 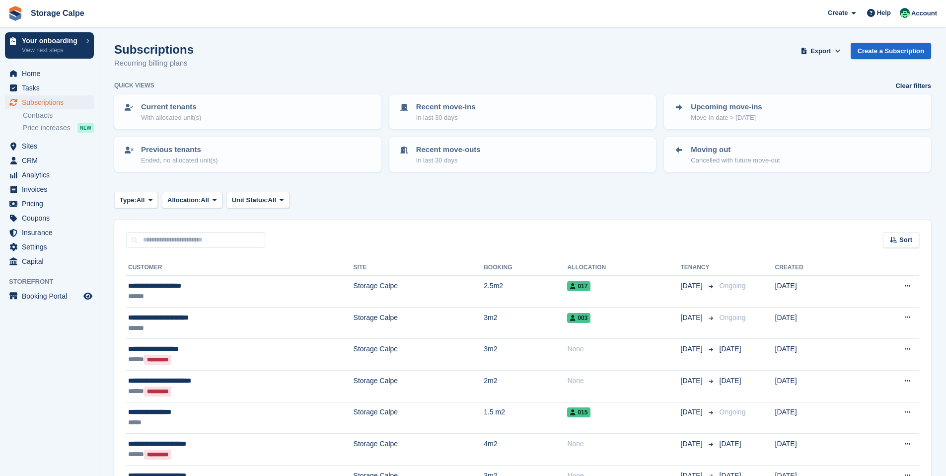 What do you see at coordinates (698, 268) in the screenshot?
I see `th: Tenancy` at bounding box center [698, 268].